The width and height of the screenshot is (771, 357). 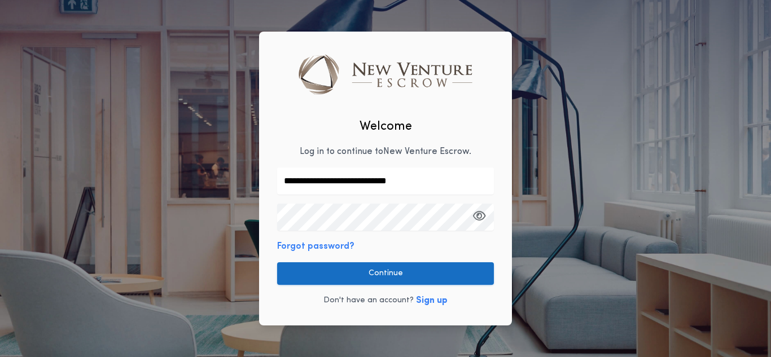 What do you see at coordinates (386, 152) in the screenshot?
I see `p: Log in to continue to New Venture Escrow .` at bounding box center [386, 152].